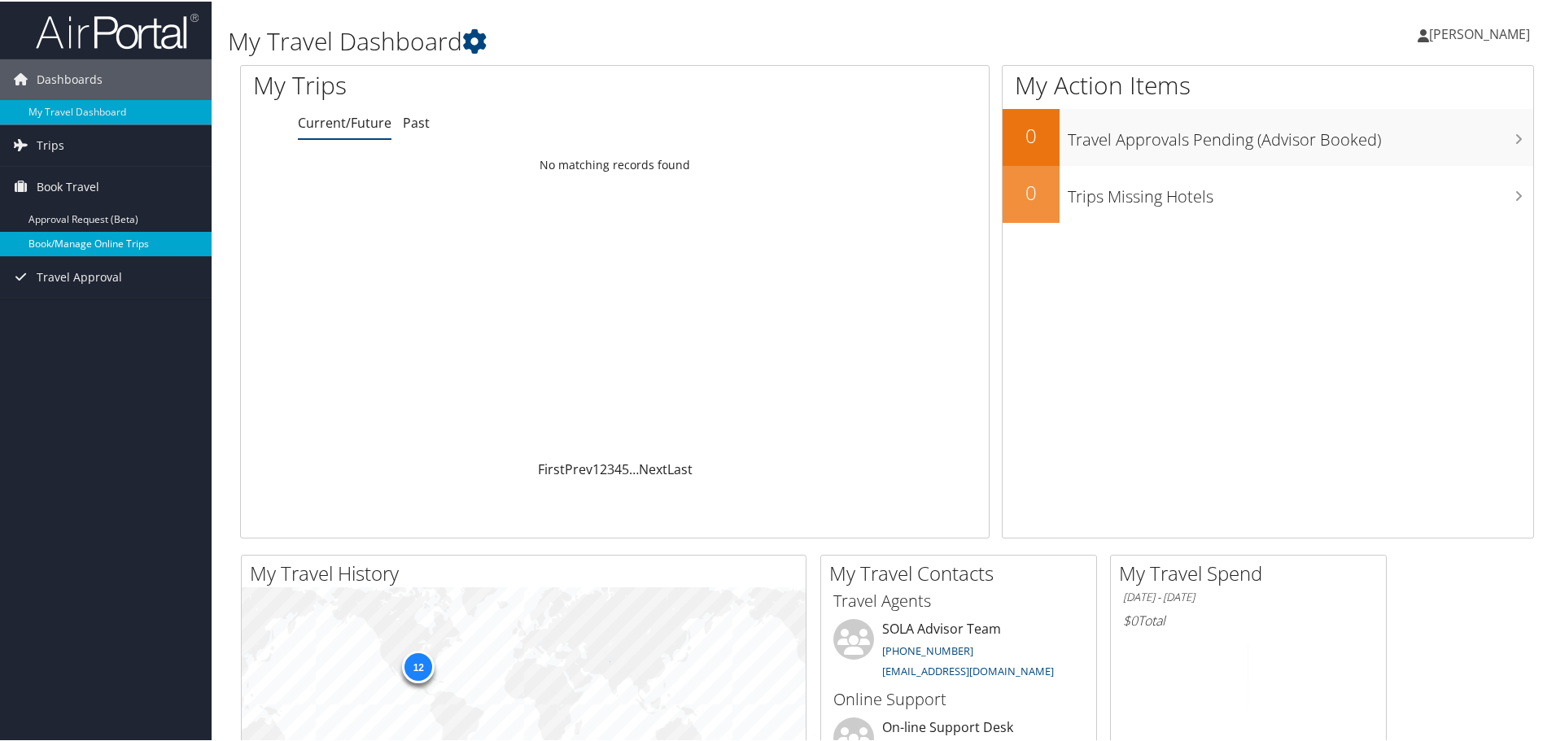 This screenshot has height=741, width=1556. What do you see at coordinates (1252, 572) in the screenshot?
I see `h2: My Travel Spend` at bounding box center [1252, 572].